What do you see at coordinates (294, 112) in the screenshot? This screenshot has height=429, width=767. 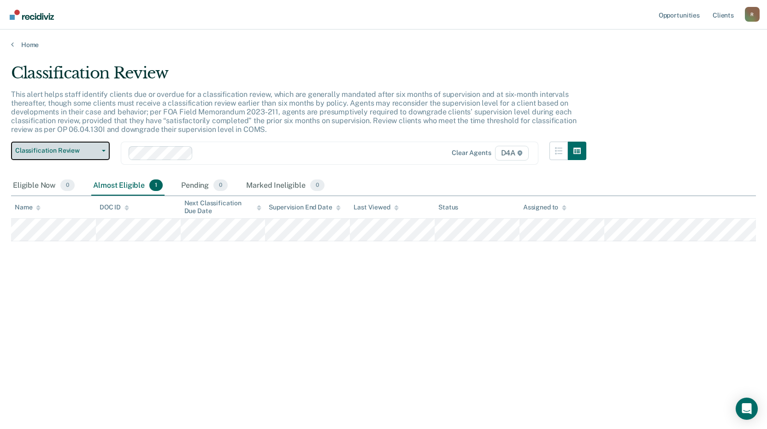 I see `p: This alert helps staff identify clients due or overdue for a classification review, which are gen...` at bounding box center [294, 112].